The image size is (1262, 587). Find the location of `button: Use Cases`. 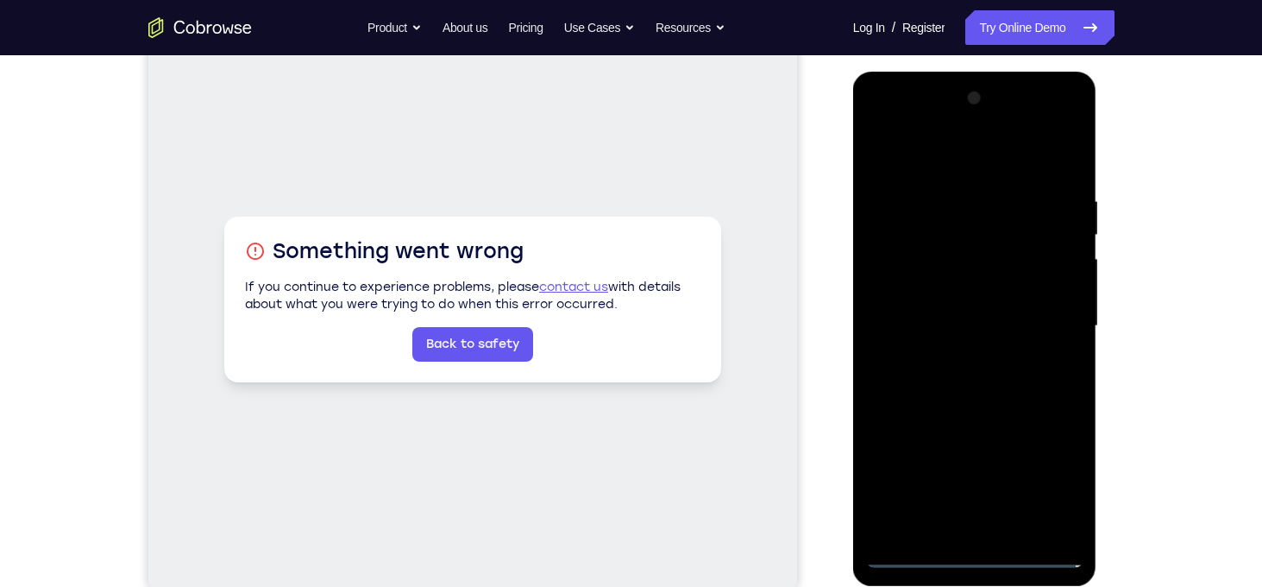

button: Use Cases is located at coordinates (600, 28).